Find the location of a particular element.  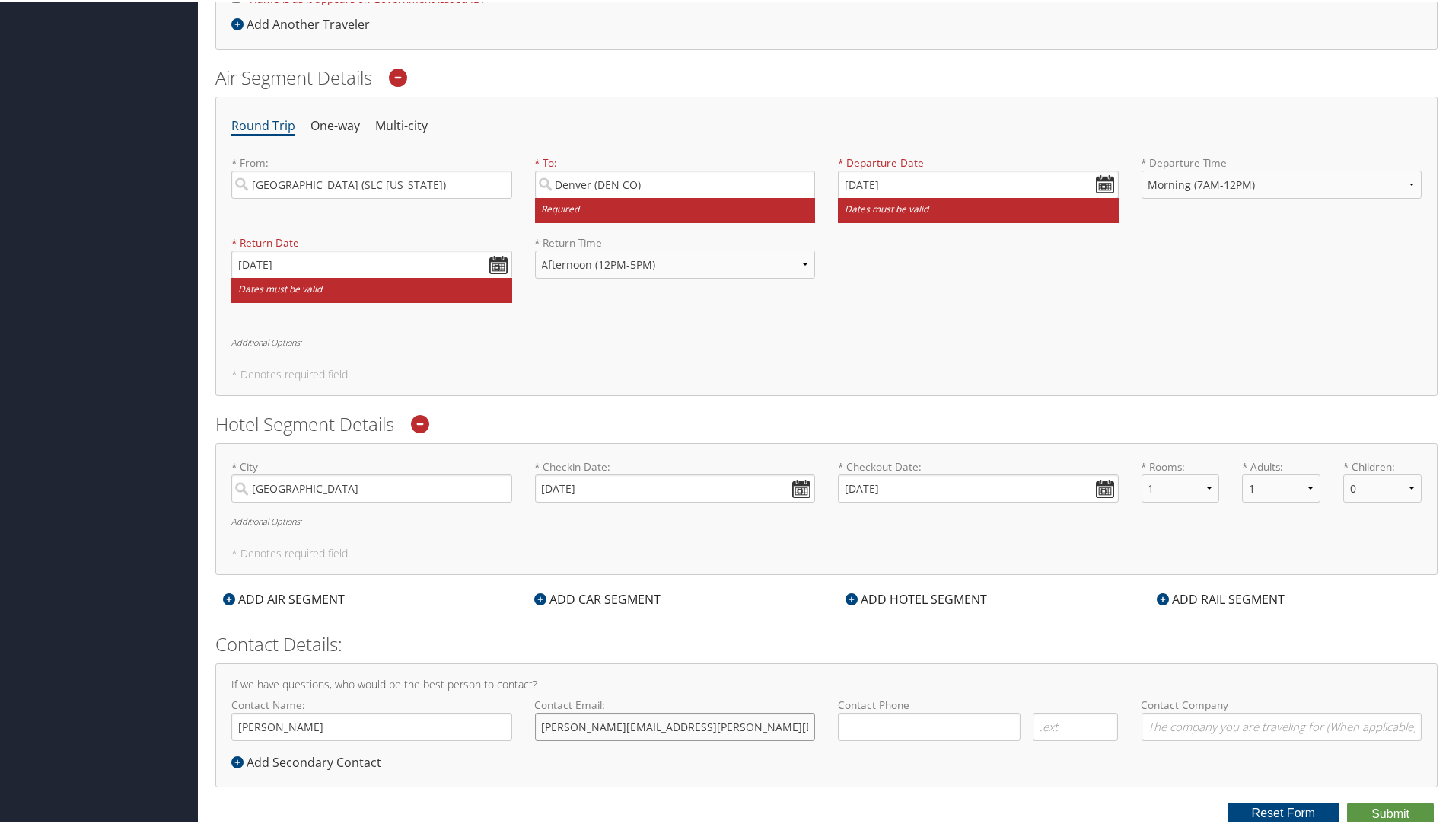

input: Contact Company is located at coordinates (1282, 725).